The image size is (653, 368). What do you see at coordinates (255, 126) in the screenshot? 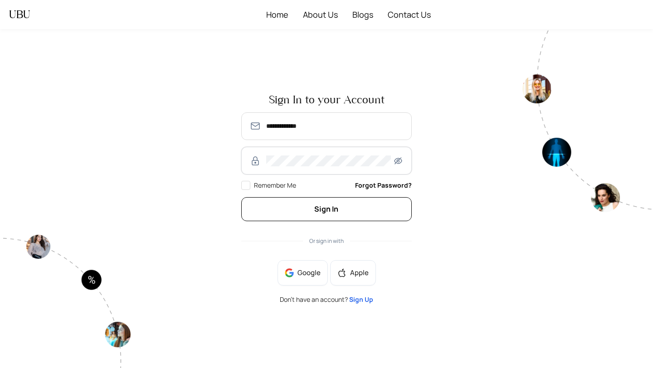
I see `img: SmmOVPU3il4LzjOz1YszJ8A9TzvK+6qU9RAAAAAElFTkSuQmCC` at bounding box center [255, 126].